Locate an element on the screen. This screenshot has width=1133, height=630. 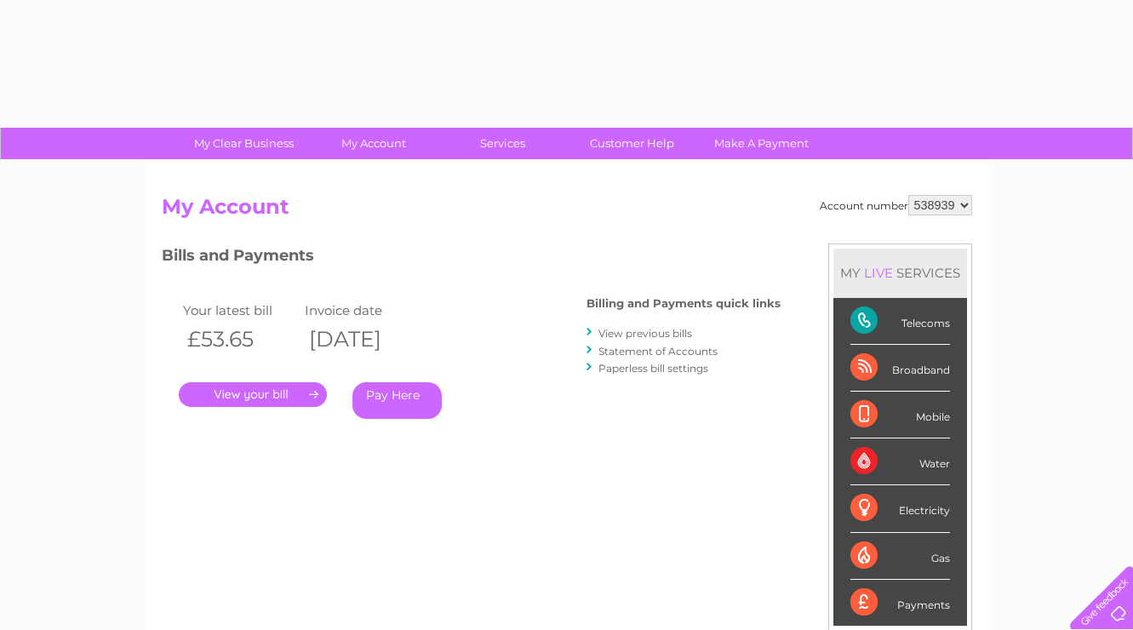
a: Customer Help is located at coordinates (632, 143).